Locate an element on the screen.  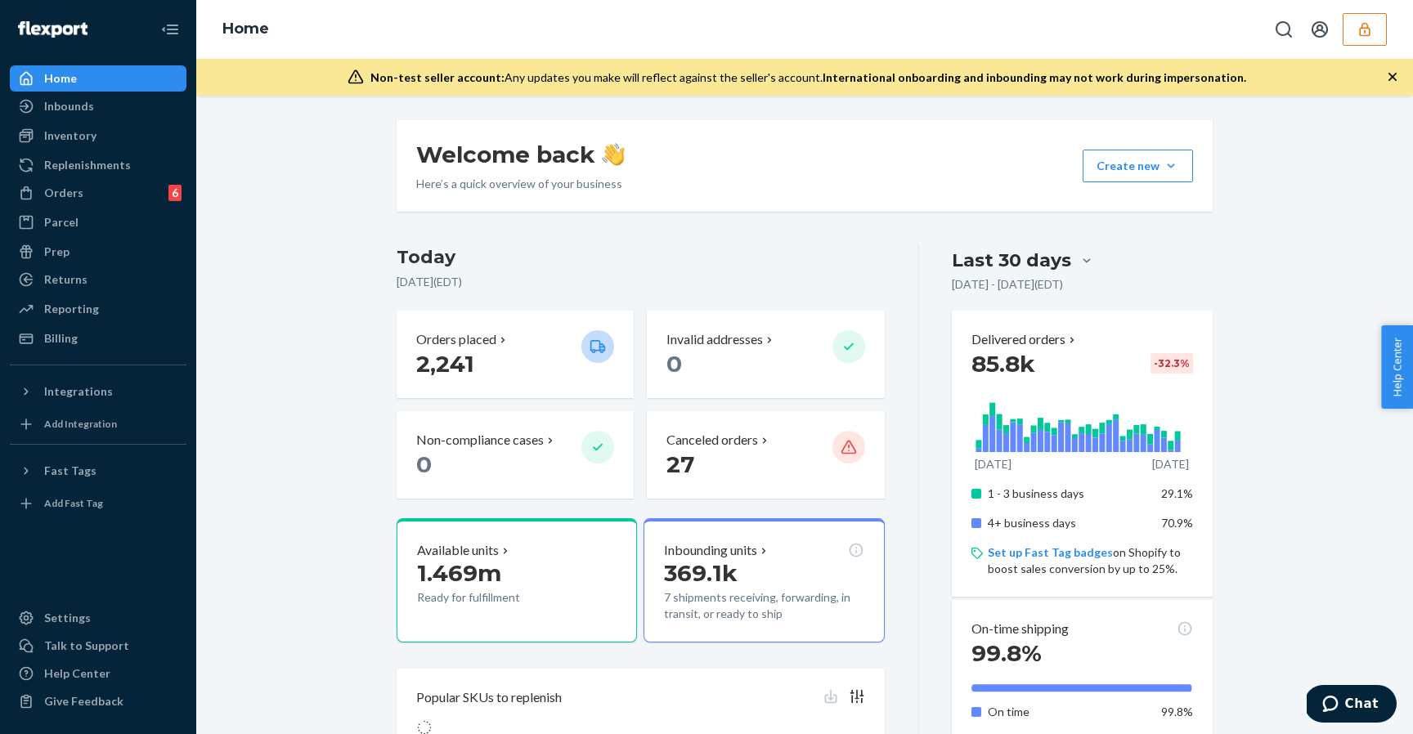
button: Create new is located at coordinates (1137, 166).